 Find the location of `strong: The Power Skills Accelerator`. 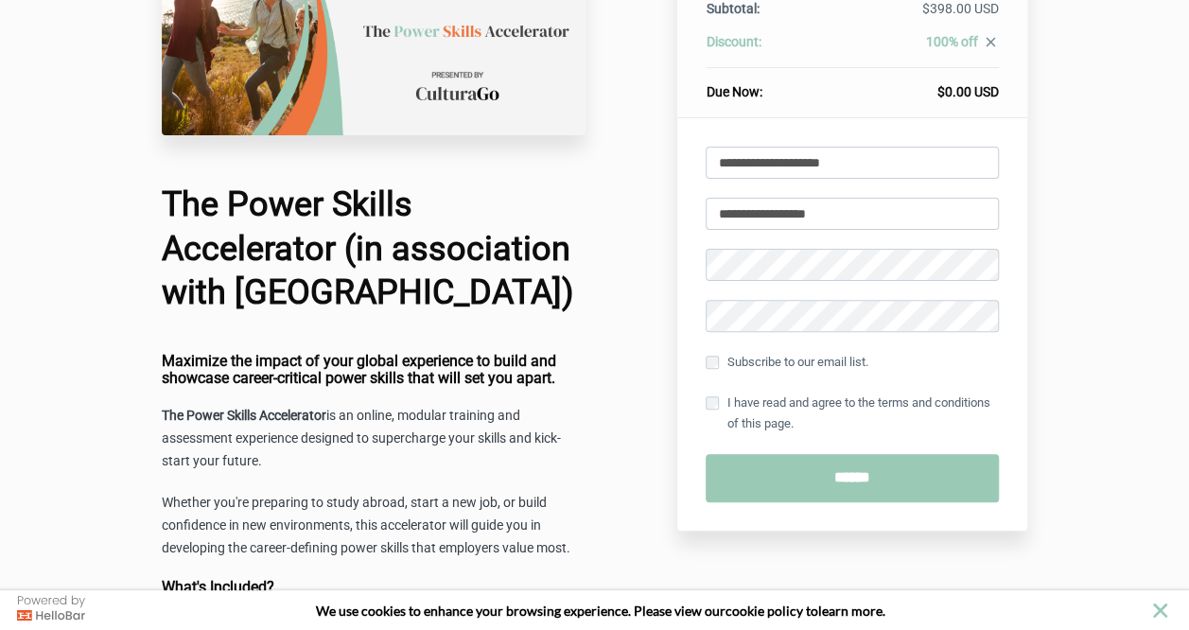

strong: The Power Skills Accelerator is located at coordinates (244, 415).